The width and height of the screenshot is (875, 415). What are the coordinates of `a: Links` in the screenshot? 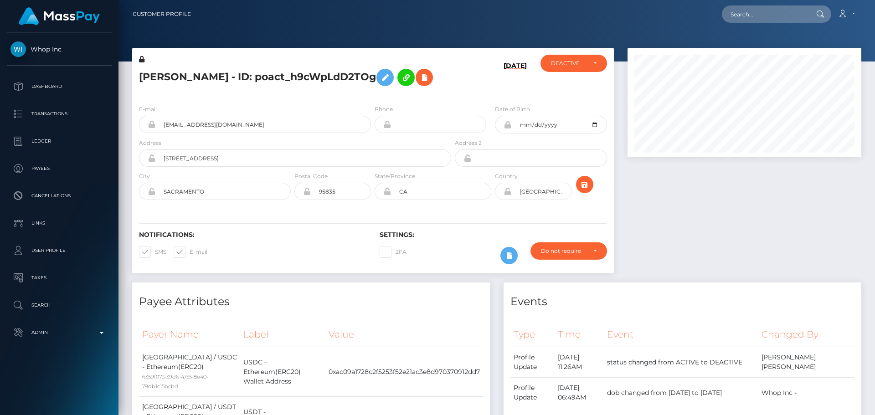 It's located at (59, 223).